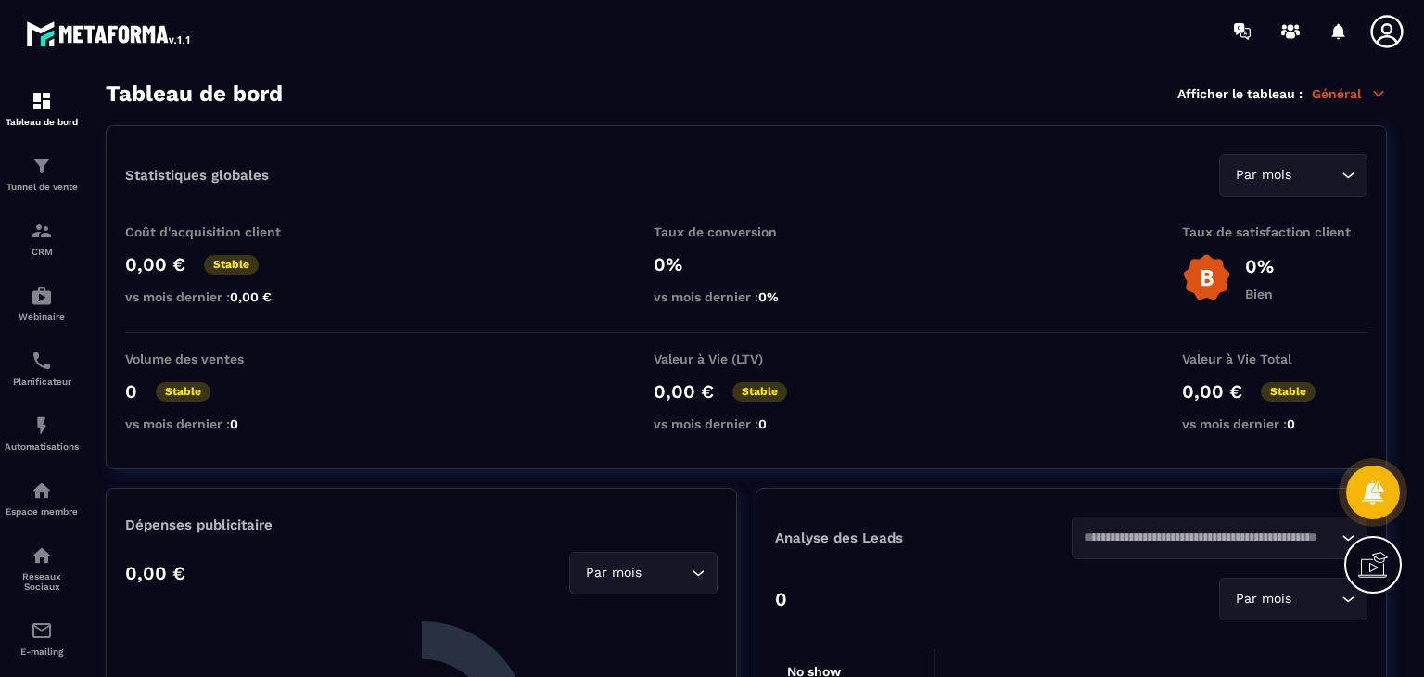 This screenshot has width=1424, height=677. I want to click on a: automationsautomationsWebinaire, so click(42, 303).